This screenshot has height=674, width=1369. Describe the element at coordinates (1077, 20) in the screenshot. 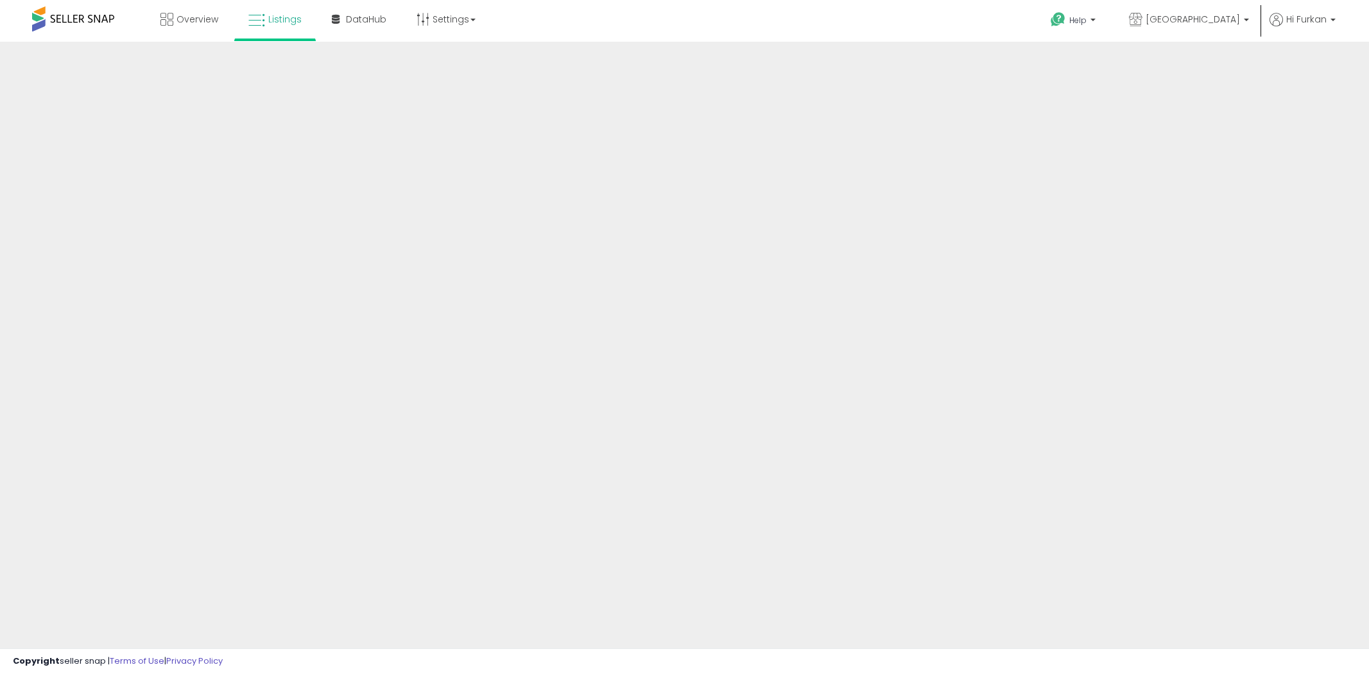

I see `span: Help` at that location.